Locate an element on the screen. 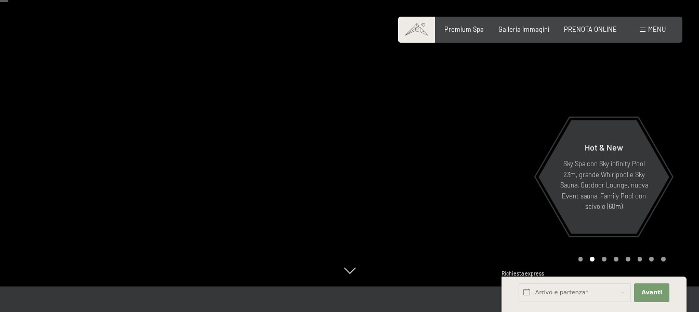 This screenshot has width=699, height=312. div: Carousel Page 4 is located at coordinates (616, 258).